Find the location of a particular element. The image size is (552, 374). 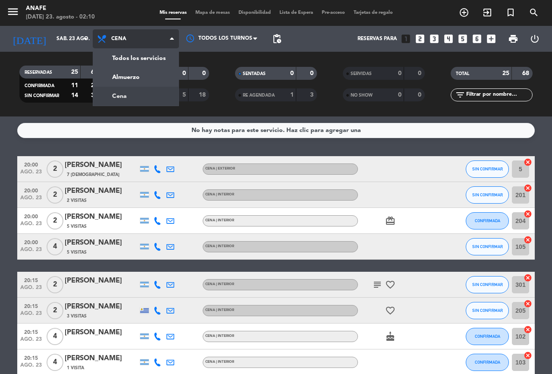

a: Almuerzo is located at coordinates (136, 77).